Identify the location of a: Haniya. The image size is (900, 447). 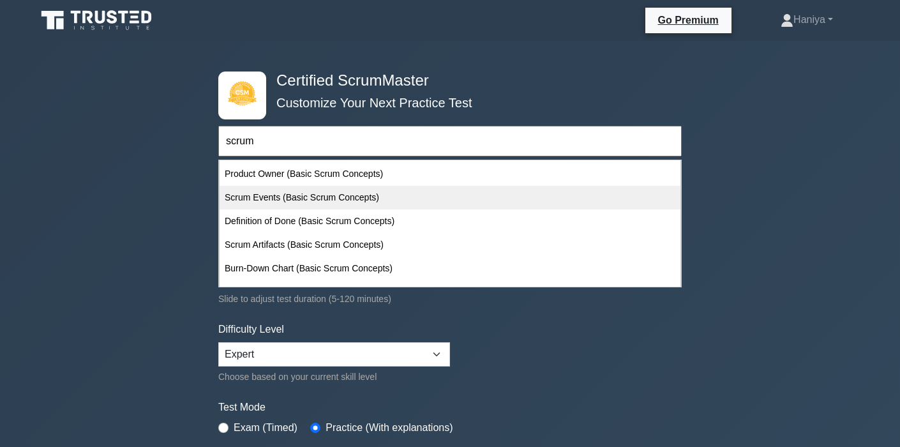
(807, 20).